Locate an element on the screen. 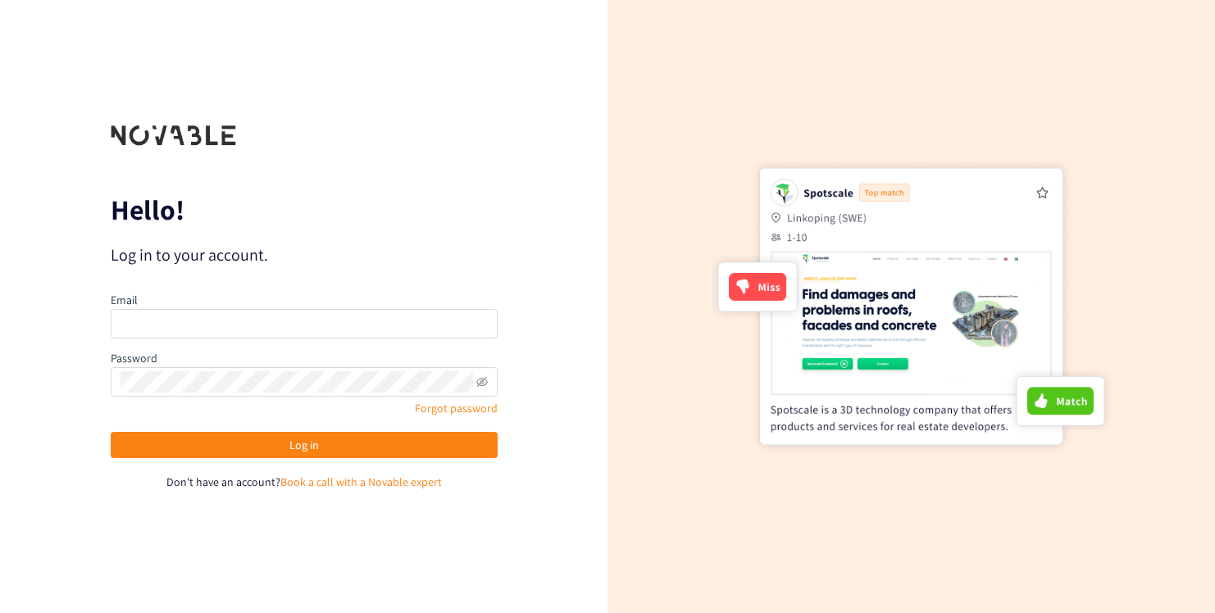 This screenshot has height=613, width=1215. span: eye-invisible is located at coordinates (482, 382).